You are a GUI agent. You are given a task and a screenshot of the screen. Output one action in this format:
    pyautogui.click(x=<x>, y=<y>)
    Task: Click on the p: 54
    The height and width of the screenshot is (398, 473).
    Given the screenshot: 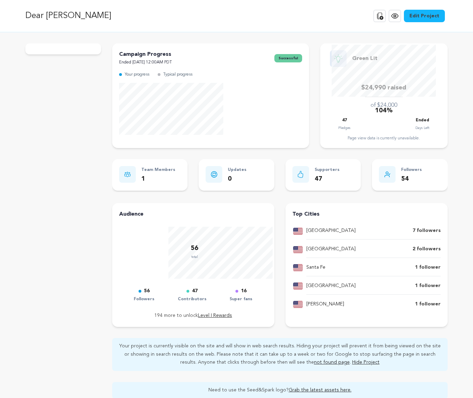 What is the action you would take?
    pyautogui.click(x=411, y=179)
    